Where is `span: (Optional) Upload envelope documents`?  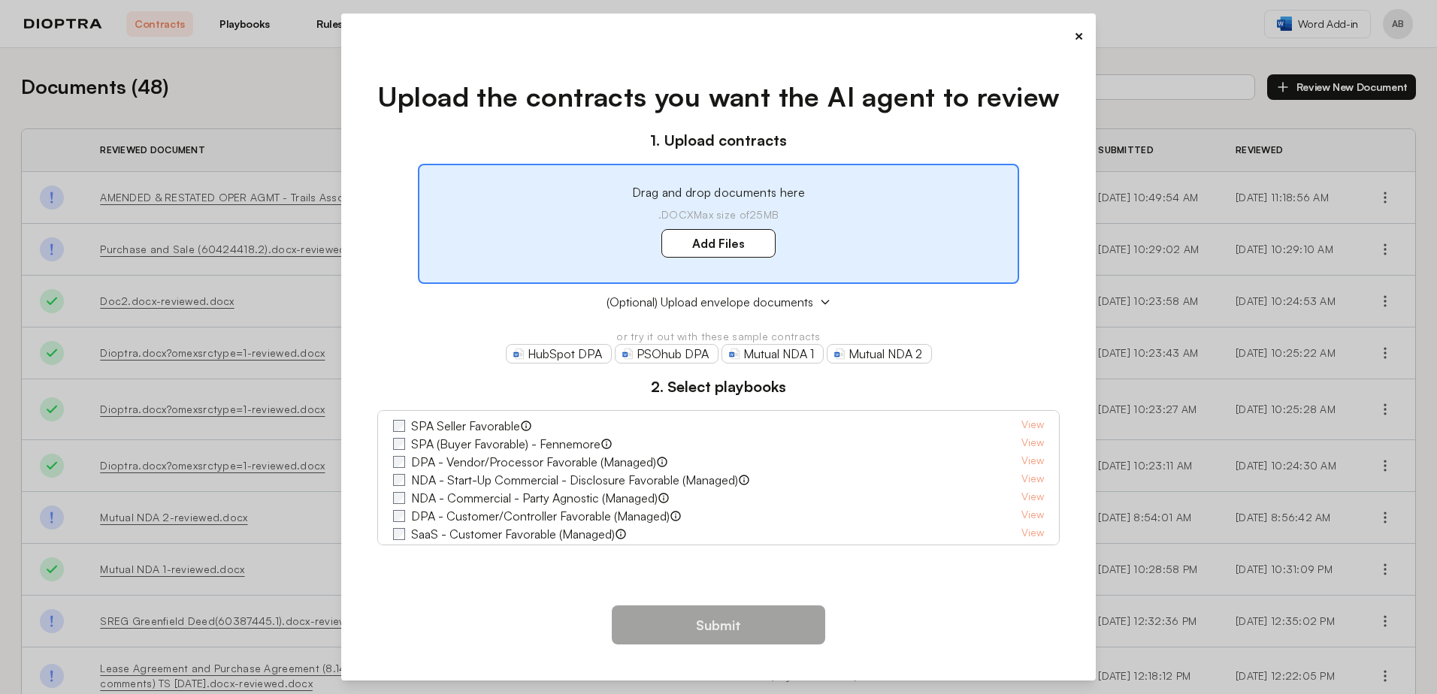 span: (Optional) Upload envelope documents is located at coordinates (709, 302).